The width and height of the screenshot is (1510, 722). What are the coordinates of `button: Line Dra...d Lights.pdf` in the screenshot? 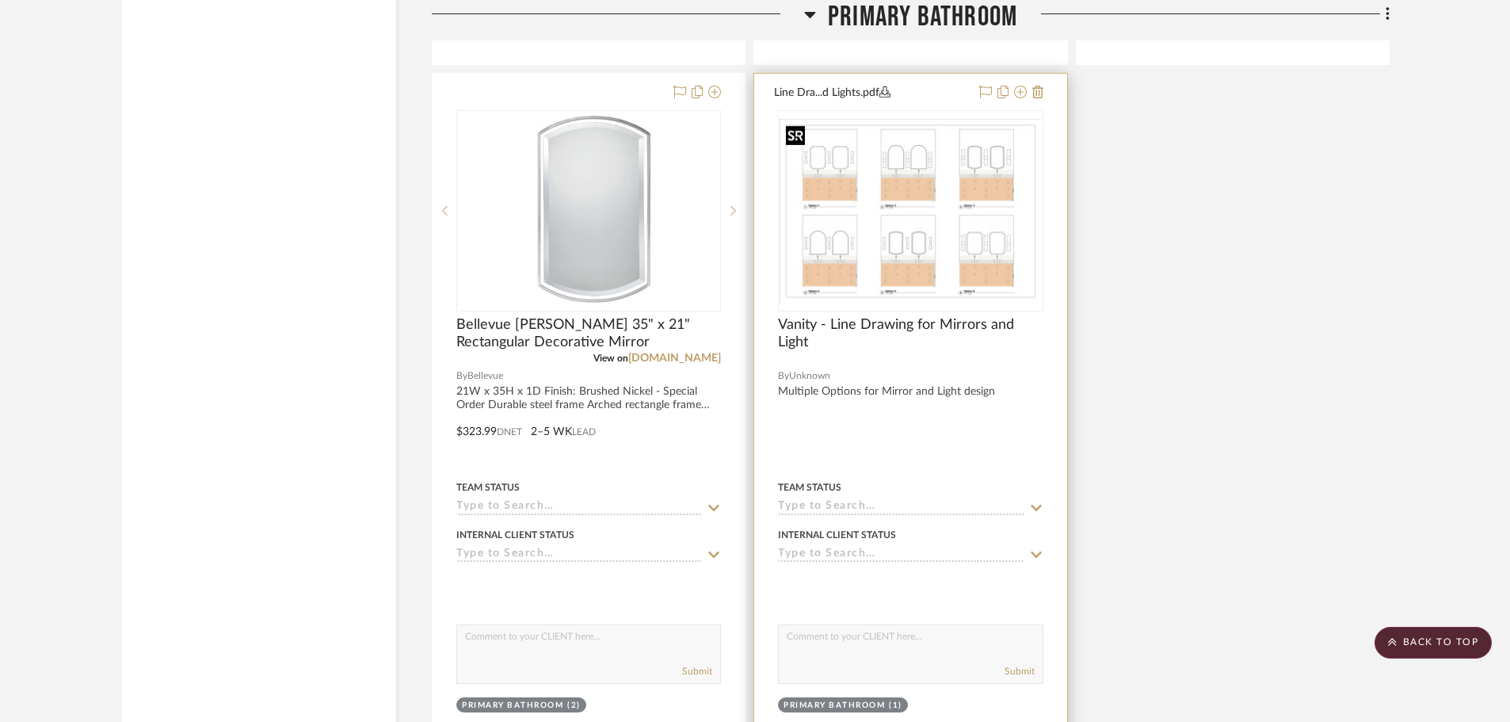 It's located at (872, 93).